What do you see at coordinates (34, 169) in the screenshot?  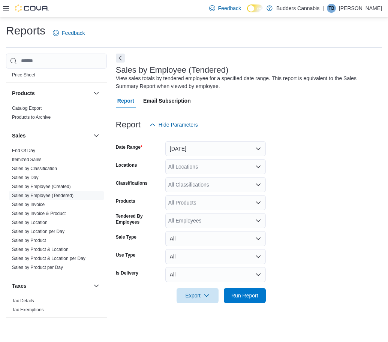 I see `a: Sales by Classification` at bounding box center [34, 169].